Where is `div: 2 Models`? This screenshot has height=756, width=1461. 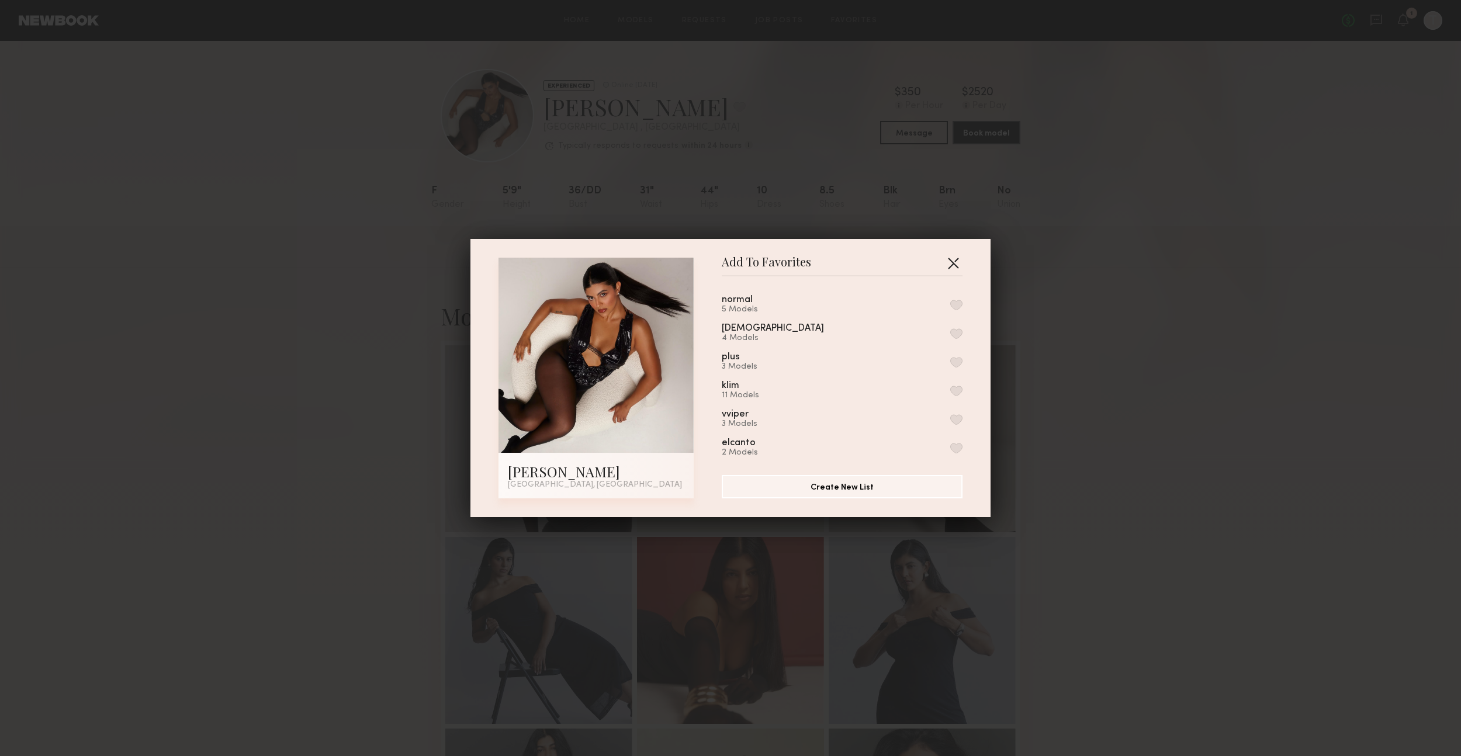
div: 2 Models is located at coordinates (753, 453).